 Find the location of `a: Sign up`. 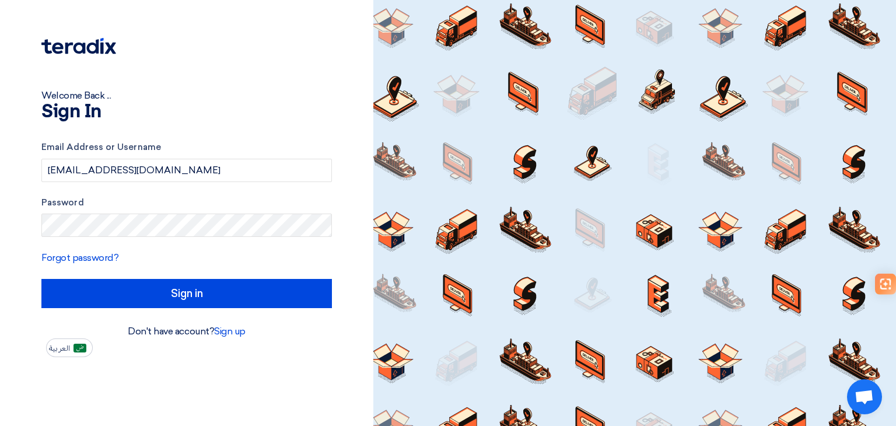

a: Sign up is located at coordinates (230, 331).